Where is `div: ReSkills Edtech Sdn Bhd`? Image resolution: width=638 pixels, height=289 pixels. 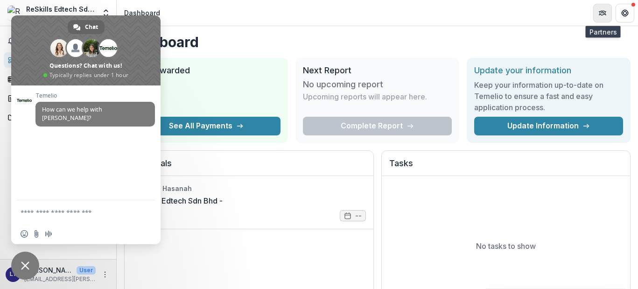
div: ReSkills Edtech Sdn Bhd is located at coordinates (61, 9).